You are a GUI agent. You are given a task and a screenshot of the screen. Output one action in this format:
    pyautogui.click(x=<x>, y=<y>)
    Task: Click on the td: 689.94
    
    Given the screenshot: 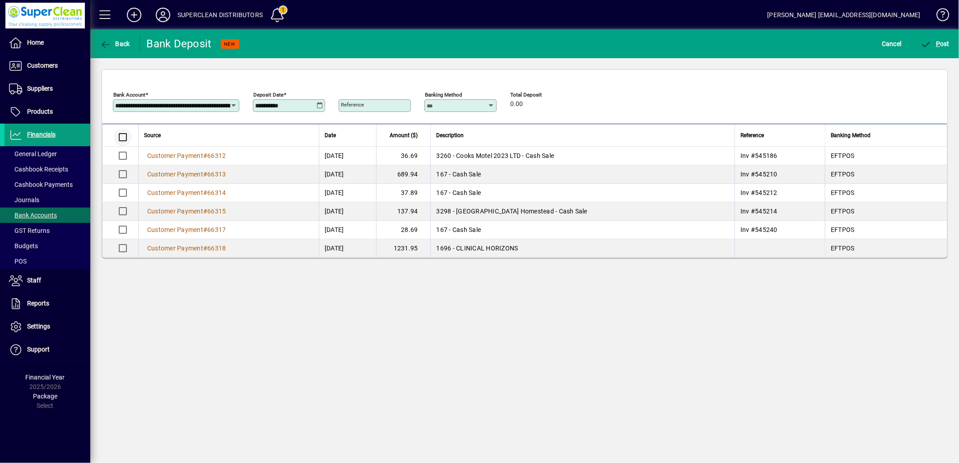 What is the action you would take?
    pyautogui.click(x=403, y=174)
    